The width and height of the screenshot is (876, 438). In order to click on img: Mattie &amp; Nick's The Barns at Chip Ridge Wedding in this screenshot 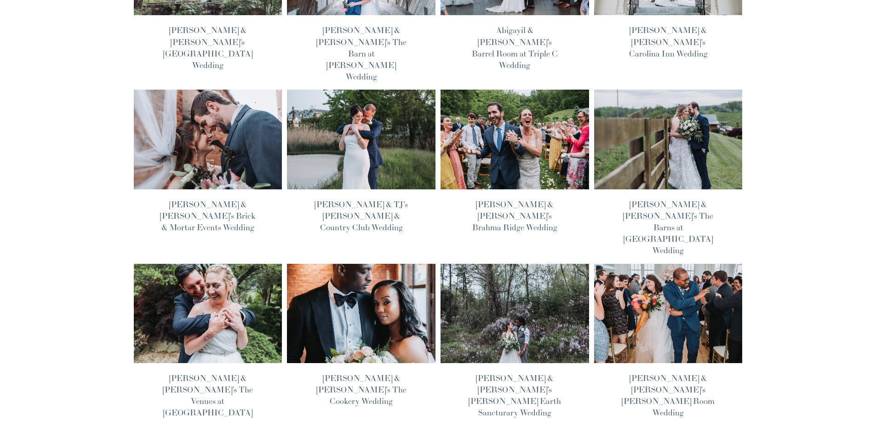, I will do `click(668, 139)`.